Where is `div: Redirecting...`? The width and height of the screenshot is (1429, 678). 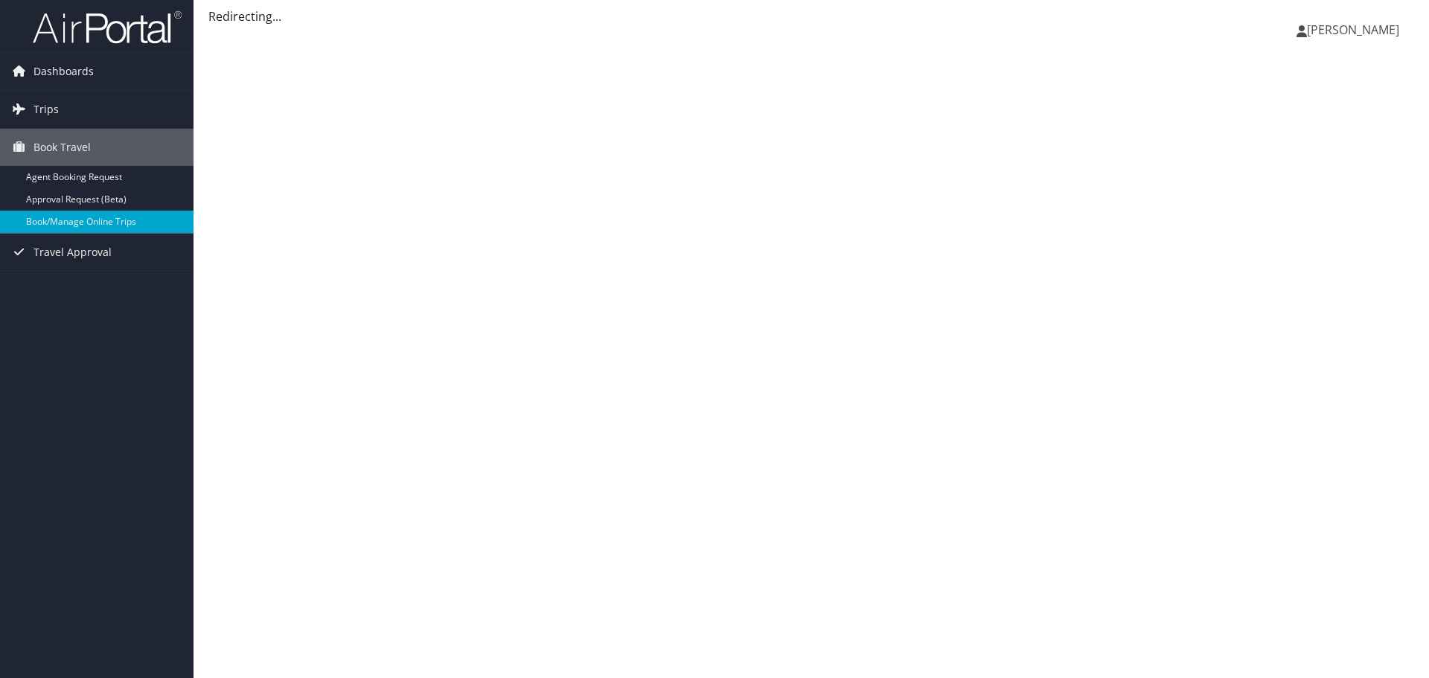 div: Redirecting... is located at coordinates (811, 16).